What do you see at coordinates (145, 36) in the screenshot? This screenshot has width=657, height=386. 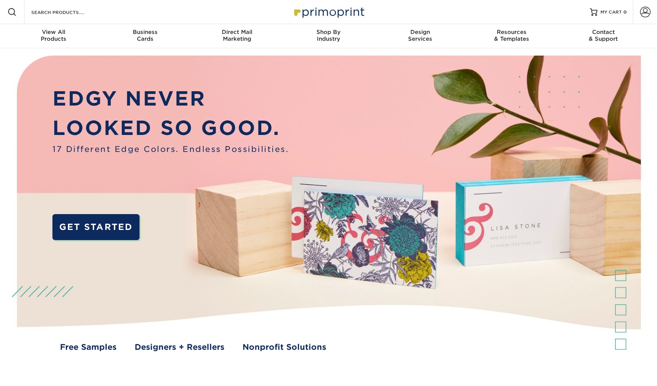 I see `a: BusinessCards` at bounding box center [145, 36].